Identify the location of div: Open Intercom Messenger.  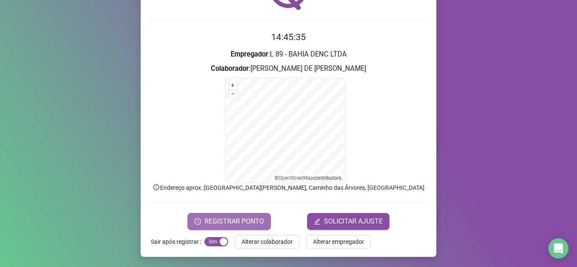
(558, 249).